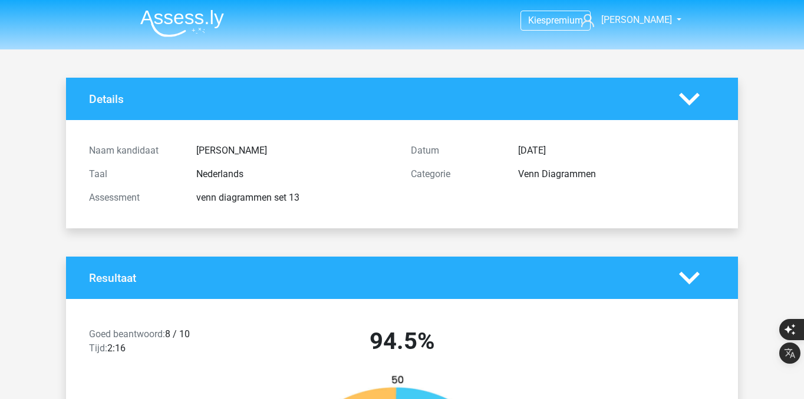 Image resolution: width=804 pixels, height=399 pixels. What do you see at coordinates (455, 174) in the screenshot?
I see `div: Categorie` at bounding box center [455, 174].